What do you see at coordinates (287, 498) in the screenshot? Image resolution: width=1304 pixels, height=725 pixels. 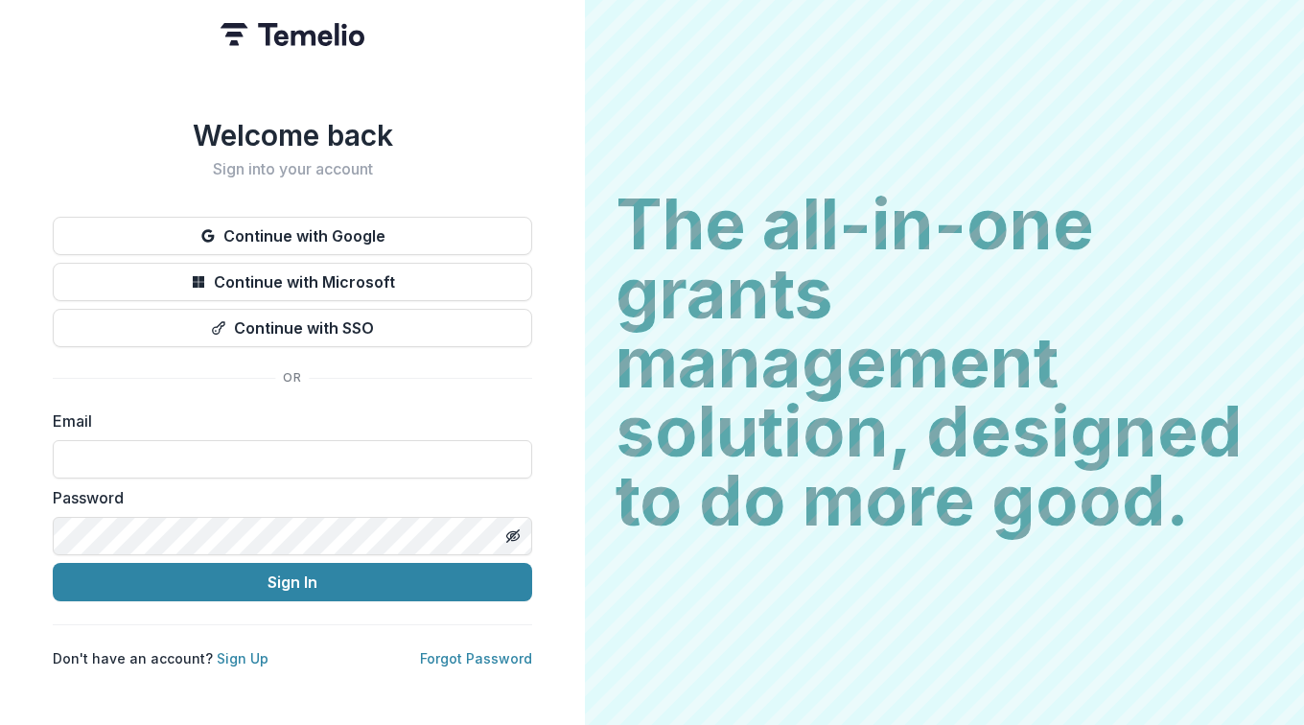 I see `label: Password` at bounding box center [287, 498].